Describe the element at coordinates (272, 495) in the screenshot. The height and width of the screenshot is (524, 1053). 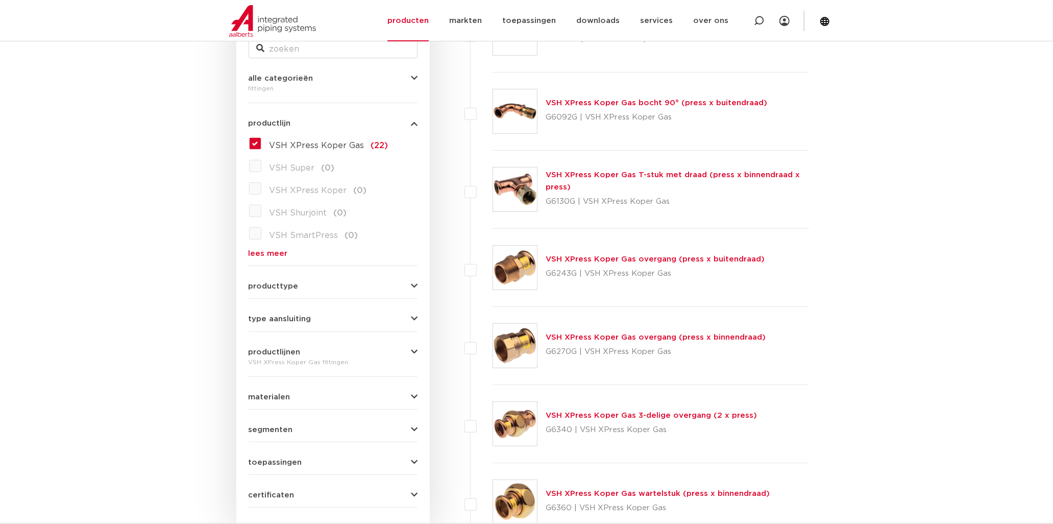
I see `span: certificaten` at that location.